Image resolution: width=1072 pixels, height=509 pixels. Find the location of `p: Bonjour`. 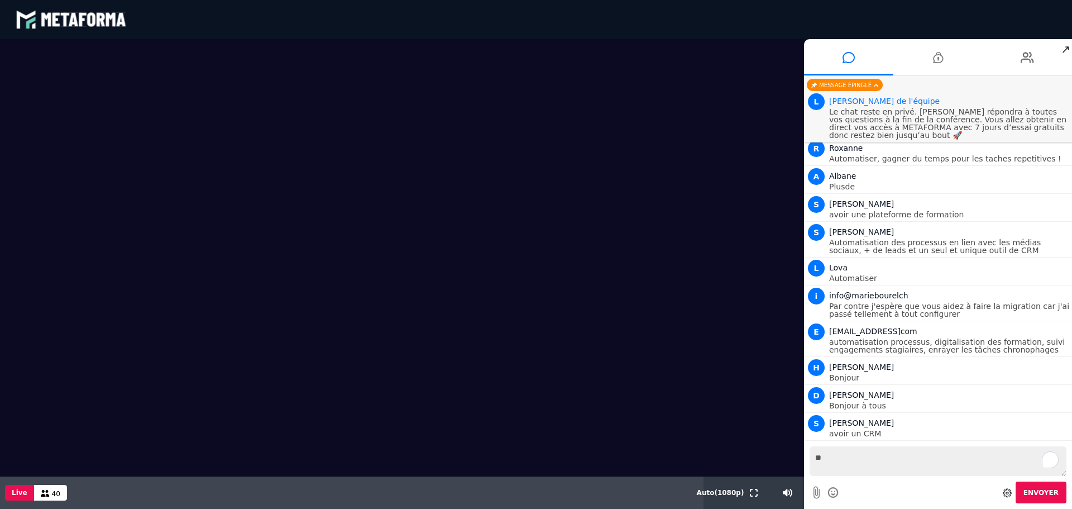

p: Bonjour is located at coordinates (950, 378).